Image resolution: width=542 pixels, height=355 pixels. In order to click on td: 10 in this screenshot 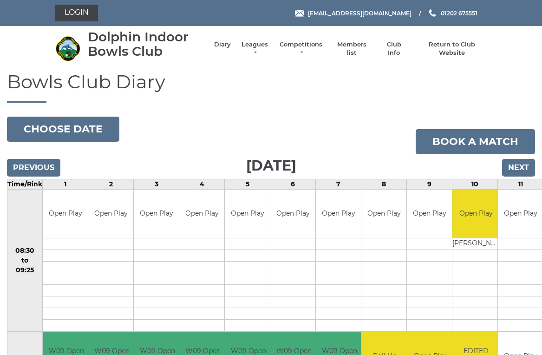, I will do `click(475, 184)`.